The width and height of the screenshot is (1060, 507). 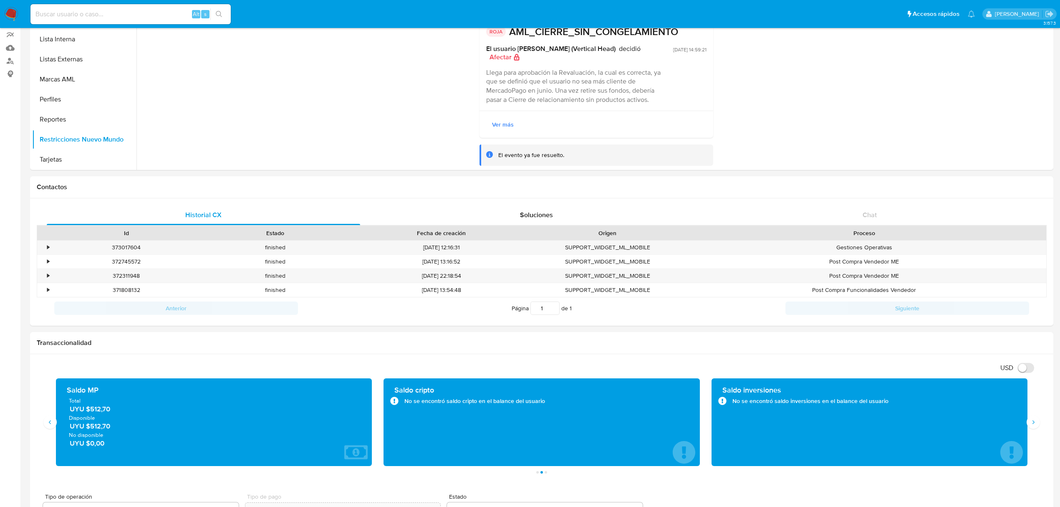 I want to click on div: Proceso, so click(x=864, y=233).